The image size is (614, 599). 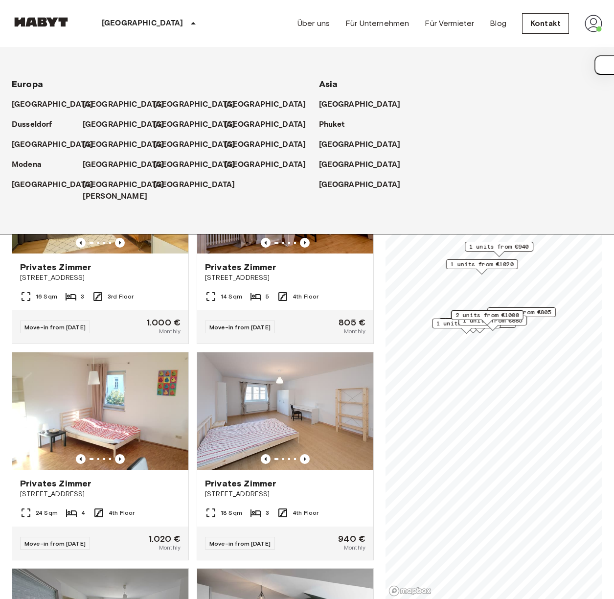 What do you see at coordinates (37, 125) in the screenshot?
I see `a: Dusseldorf` at bounding box center [37, 125].